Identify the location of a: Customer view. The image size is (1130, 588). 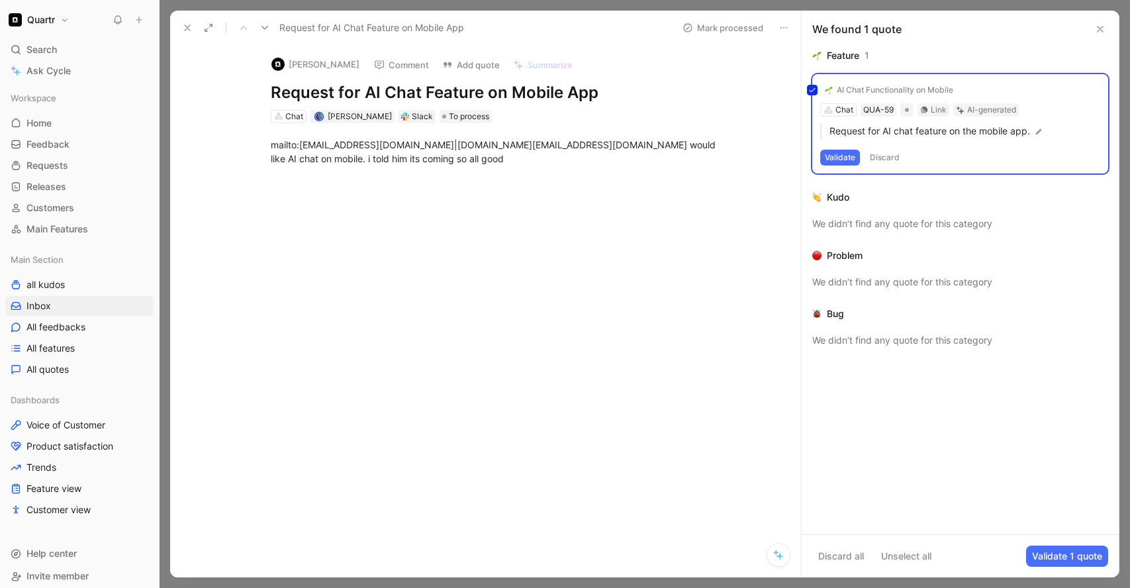
(79, 510).